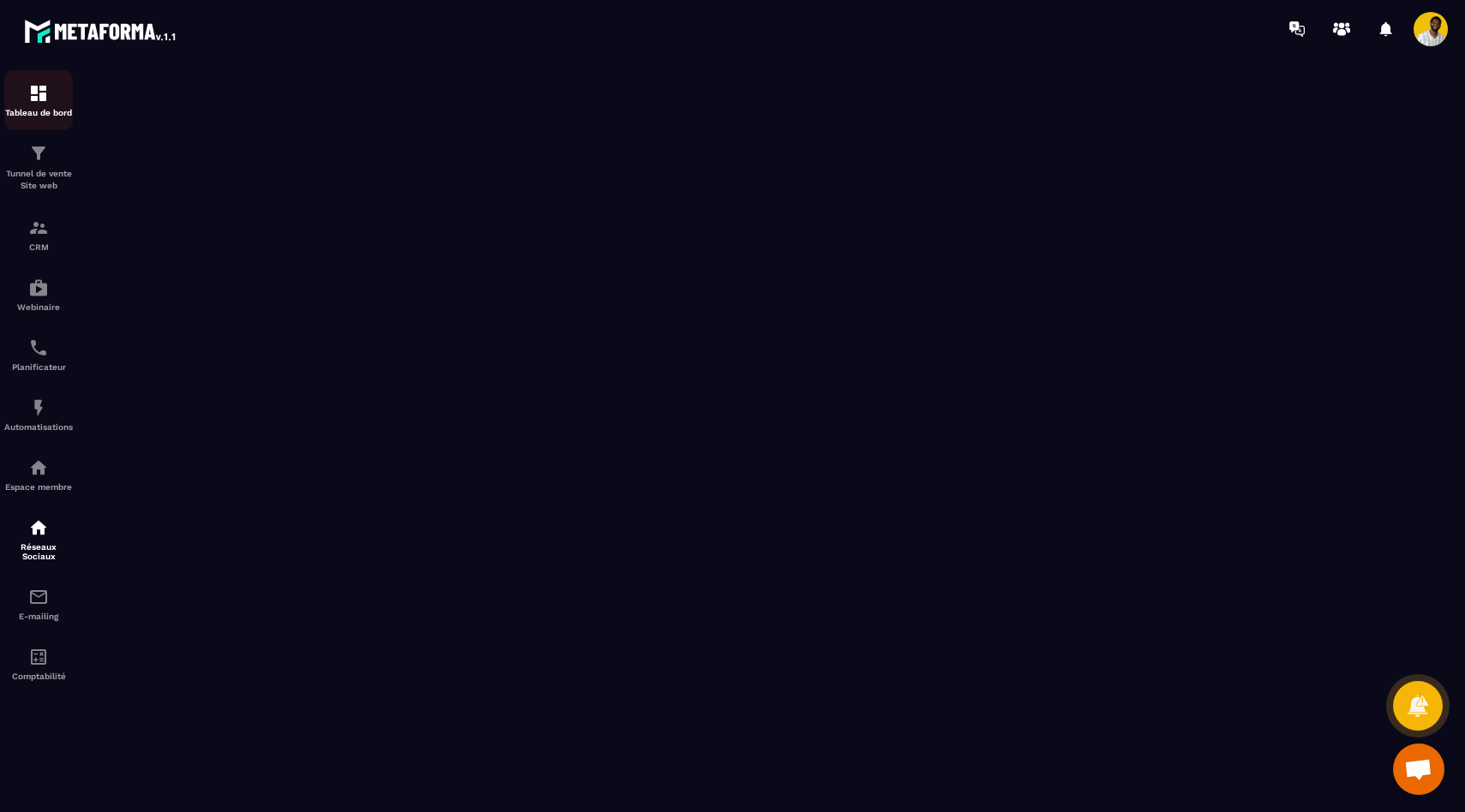  I want to click on p: Tableau de bord, so click(39, 112).